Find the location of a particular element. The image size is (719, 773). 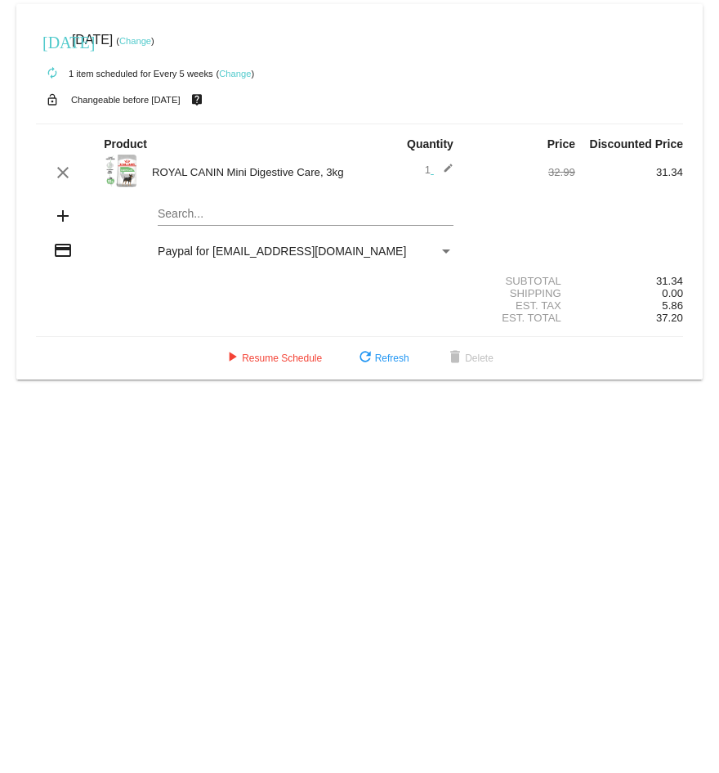

div: Shipping is located at coordinates (522, 293).